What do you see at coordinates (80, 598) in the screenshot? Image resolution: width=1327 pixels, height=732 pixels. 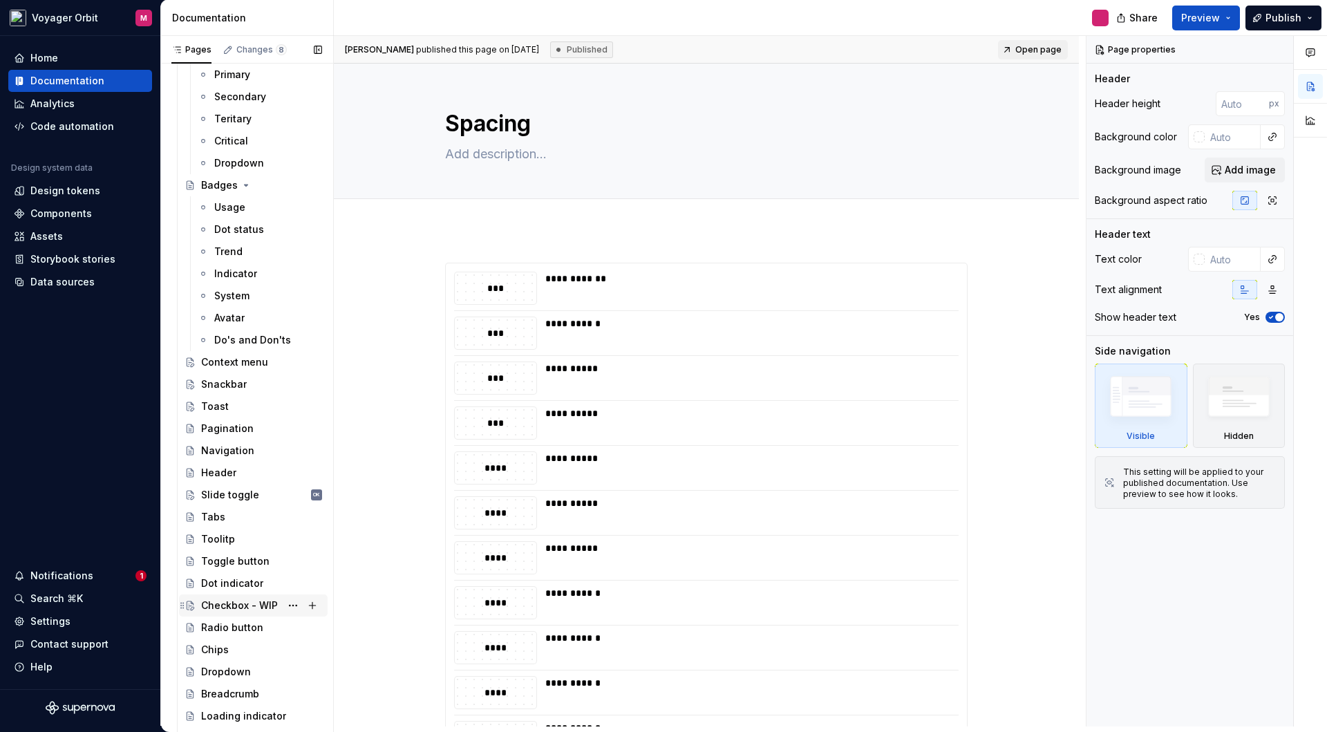 I see `button: Search ⌘K` at bounding box center [80, 598].